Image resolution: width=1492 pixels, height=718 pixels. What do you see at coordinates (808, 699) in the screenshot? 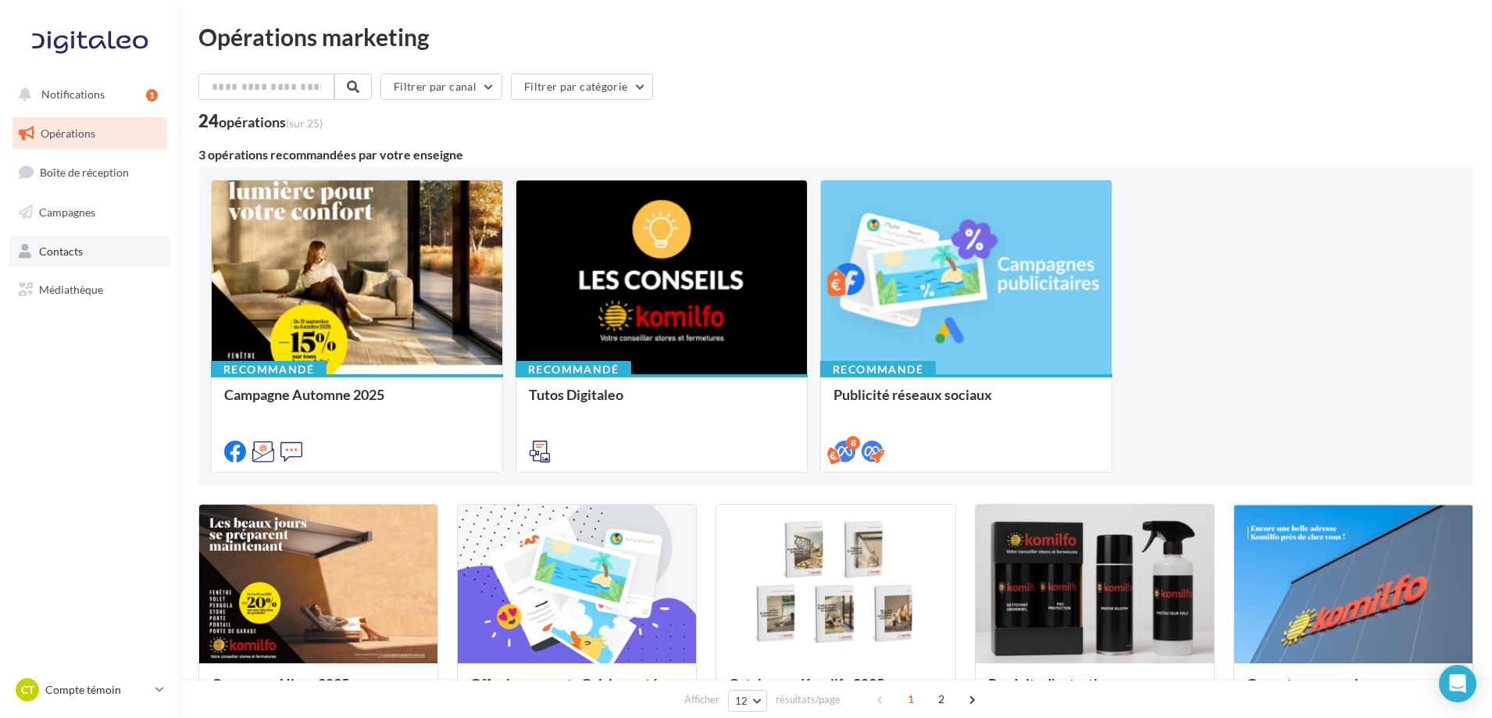
I see `span: résultats/page` at bounding box center [808, 699].